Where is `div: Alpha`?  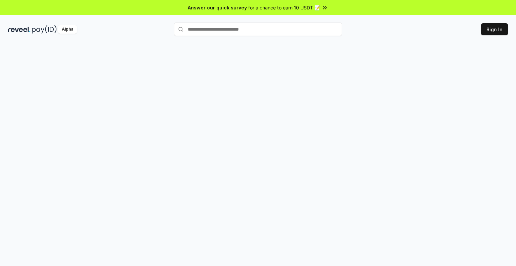
div: Alpha is located at coordinates (68, 29).